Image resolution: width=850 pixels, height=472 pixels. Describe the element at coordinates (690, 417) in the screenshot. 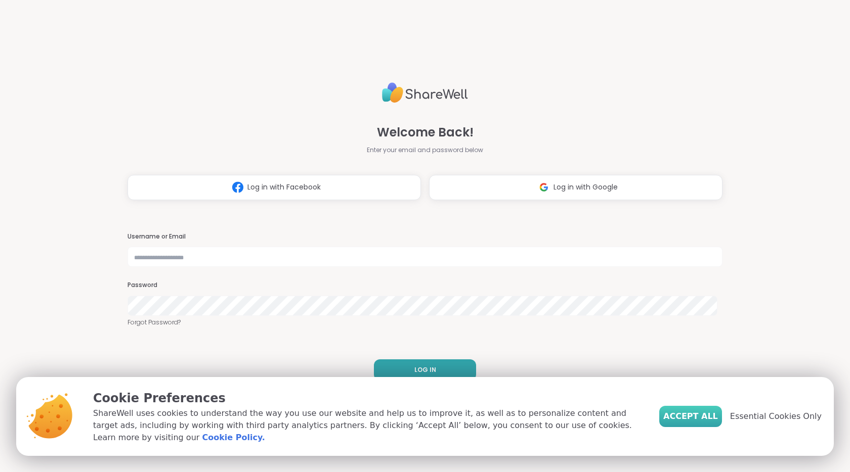

I see `span: Accept All` at that location.